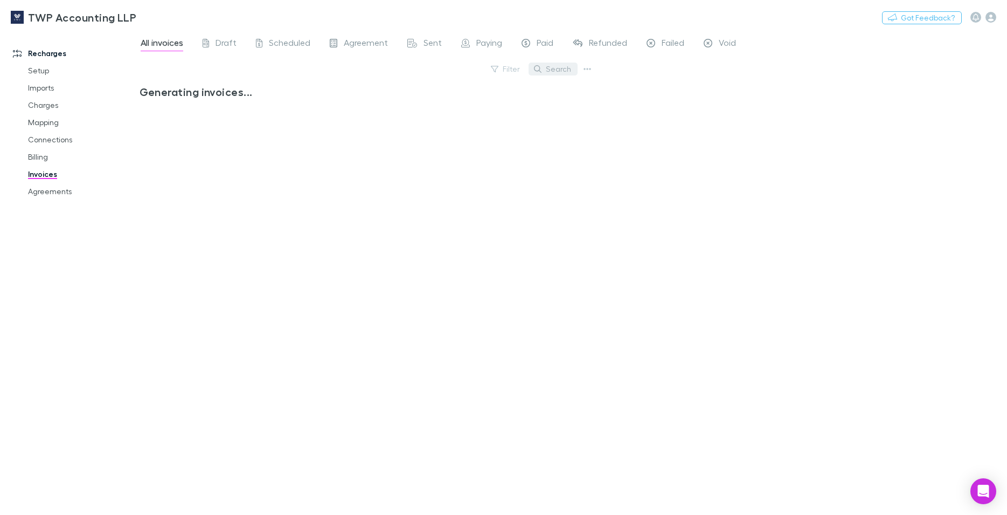 This screenshot has height=515, width=1007. Describe the element at coordinates (366, 44) in the screenshot. I see `span: Agreement` at that location.